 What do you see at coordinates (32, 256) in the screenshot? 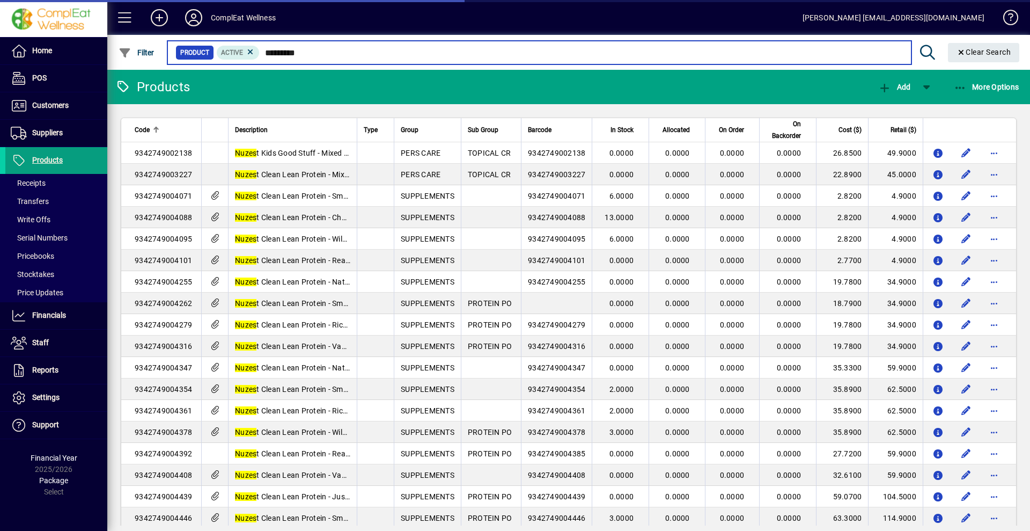
I see `span: Pricebooks` at bounding box center [32, 256].